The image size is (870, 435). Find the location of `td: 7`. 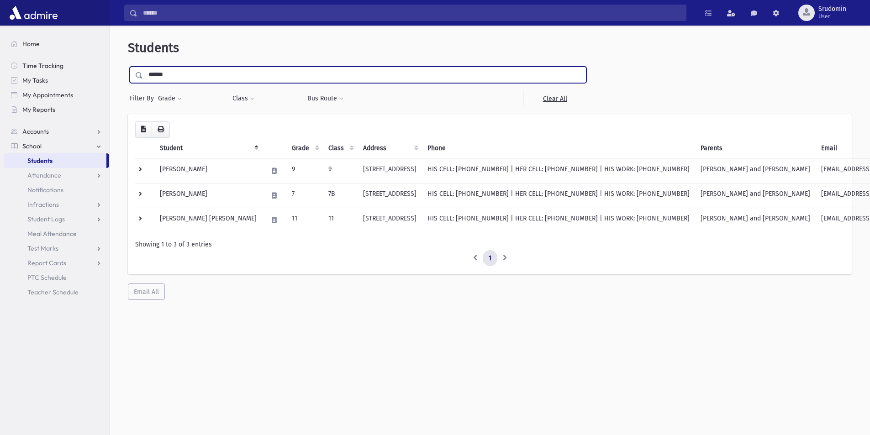

td: 7 is located at coordinates (305, 195).